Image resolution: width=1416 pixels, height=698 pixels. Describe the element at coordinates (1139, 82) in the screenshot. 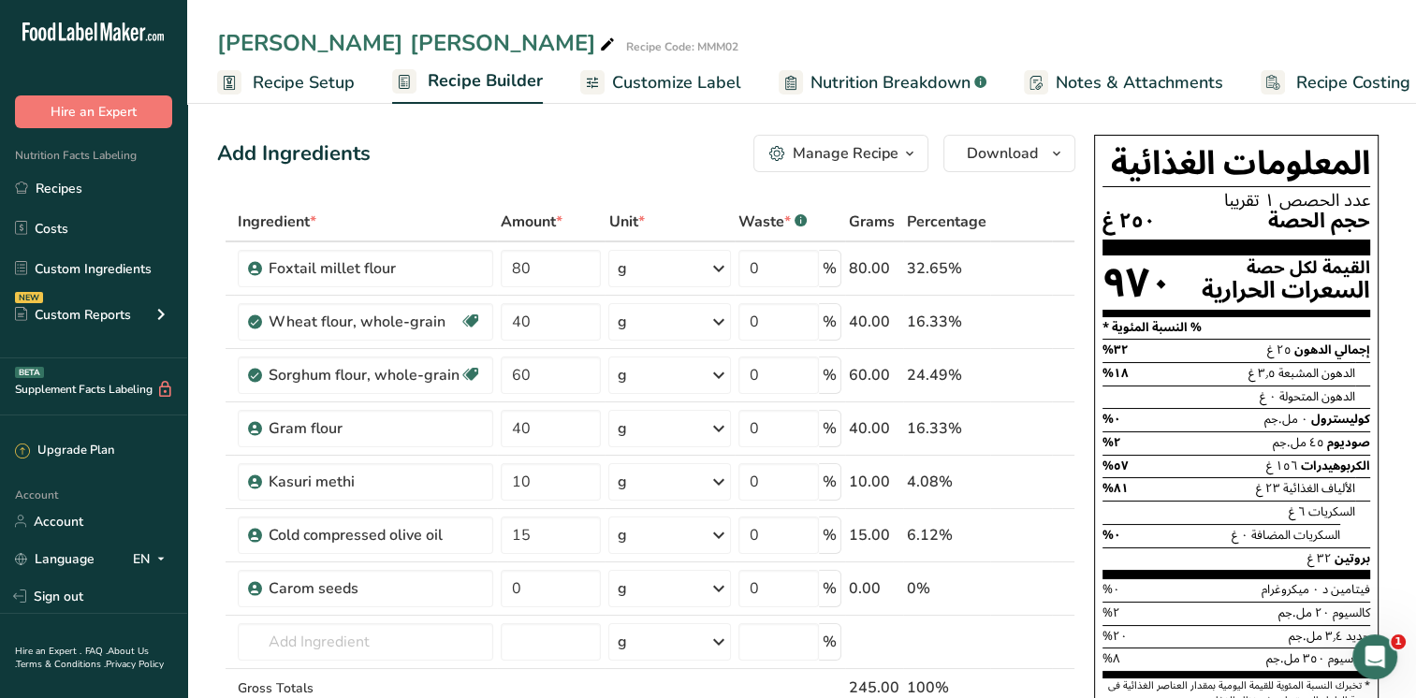

I see `span: Notes & Attachments` at that location.